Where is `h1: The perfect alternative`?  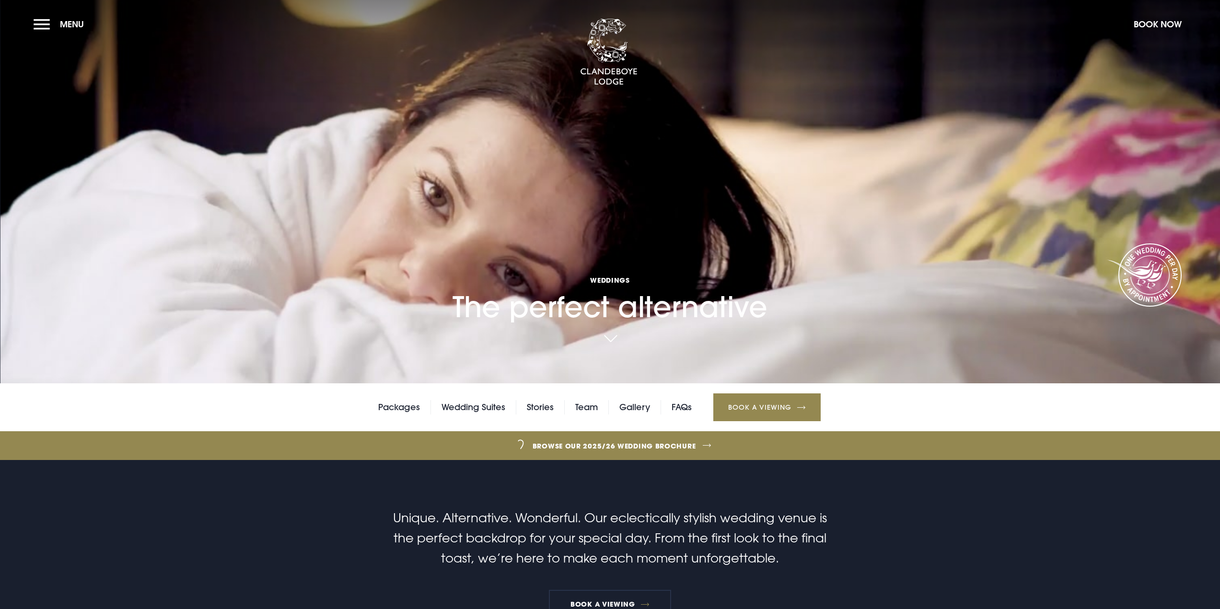 h1: The perfect alternative is located at coordinates (610, 262).